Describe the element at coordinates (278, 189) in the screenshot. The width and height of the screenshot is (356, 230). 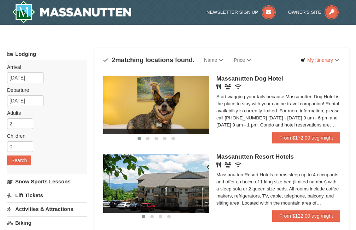
I see `div: Massanutten Resort Hotels rooms sleep up to 4 occupants and offer a choice of 1 king size bed (li...` at that location.